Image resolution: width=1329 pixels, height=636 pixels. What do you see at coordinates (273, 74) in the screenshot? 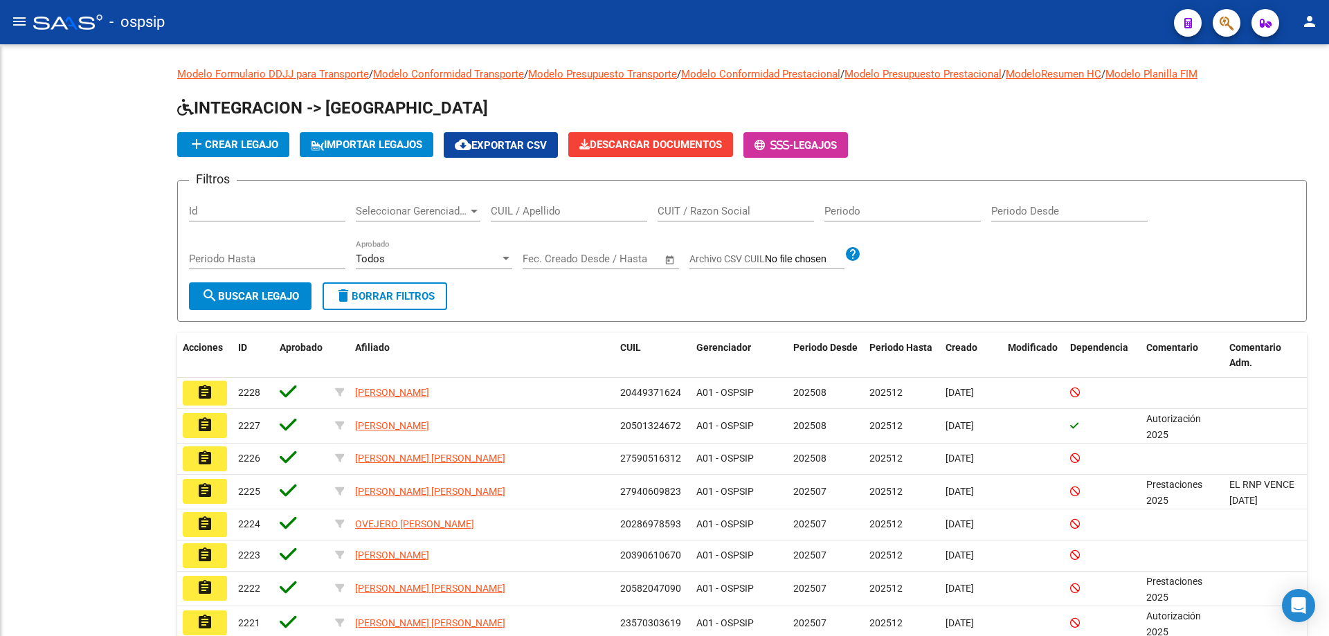
I see `a: Modelo Formulario DDJJ para Transporte` at bounding box center [273, 74].